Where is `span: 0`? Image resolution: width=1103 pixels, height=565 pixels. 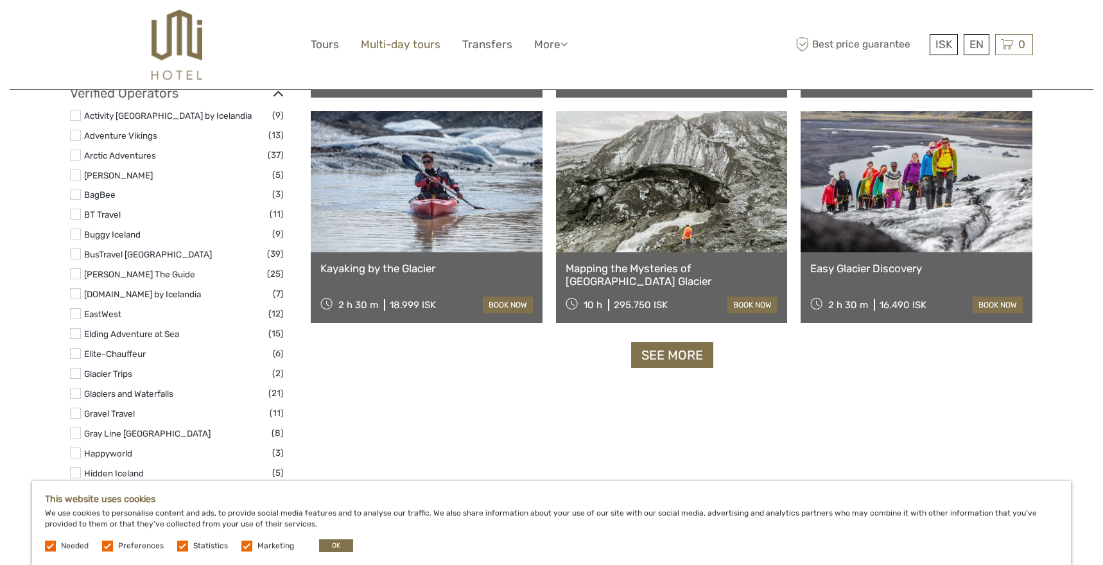 span: 0 is located at coordinates (1021, 44).